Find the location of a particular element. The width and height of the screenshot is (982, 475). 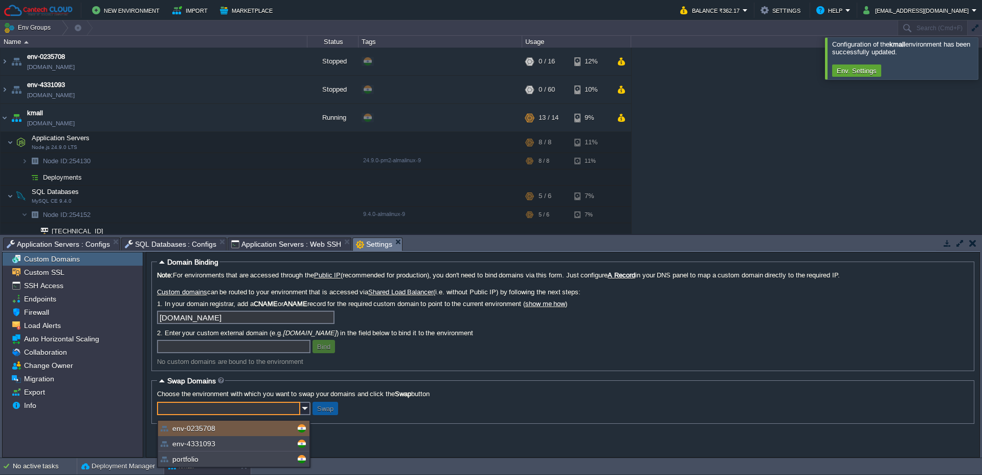

div: 9% is located at coordinates (591, 118).